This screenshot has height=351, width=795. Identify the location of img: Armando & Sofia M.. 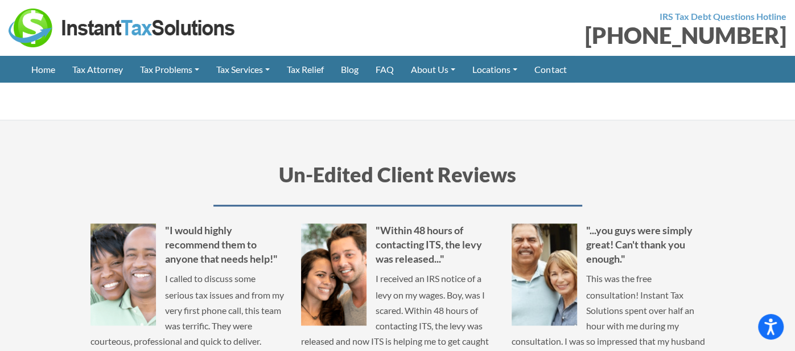
(334, 274).